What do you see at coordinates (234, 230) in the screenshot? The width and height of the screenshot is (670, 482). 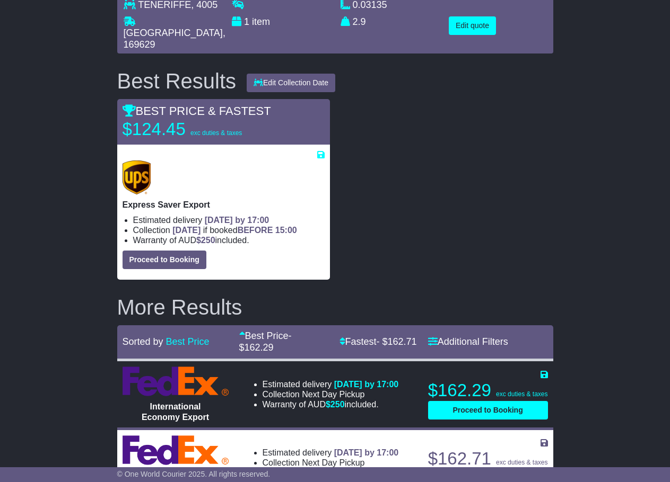 I see `span: if booked` at bounding box center [234, 230].